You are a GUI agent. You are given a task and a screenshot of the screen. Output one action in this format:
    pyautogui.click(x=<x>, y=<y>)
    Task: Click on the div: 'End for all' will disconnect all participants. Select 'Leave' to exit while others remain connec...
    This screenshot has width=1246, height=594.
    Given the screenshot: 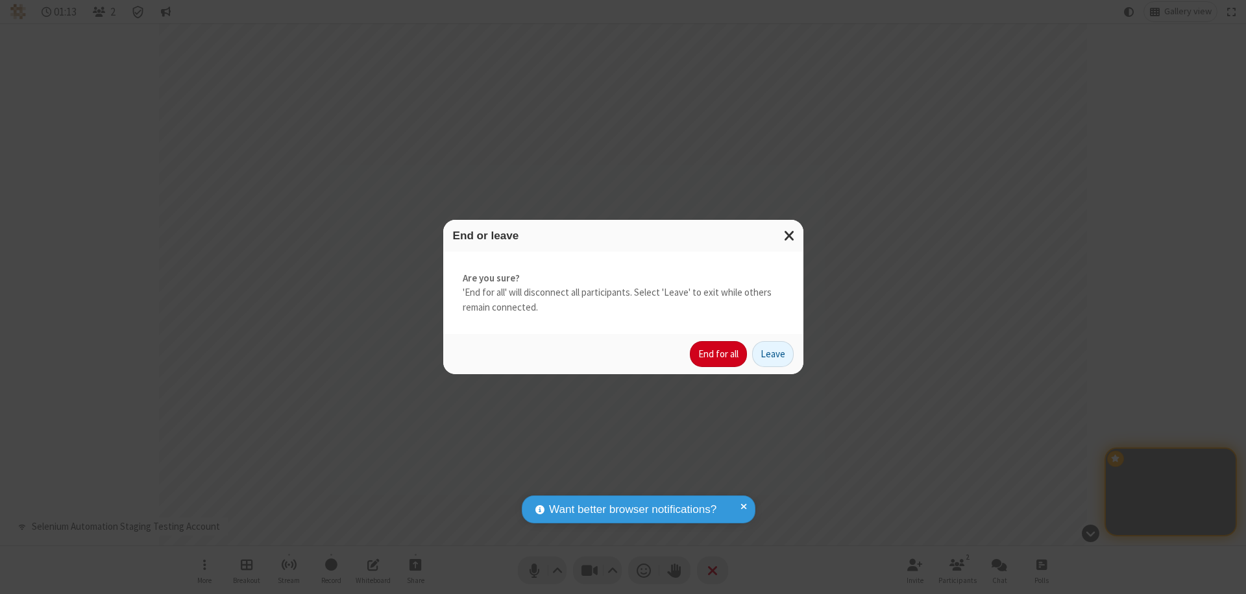 What is the action you would take?
    pyautogui.click(x=623, y=293)
    